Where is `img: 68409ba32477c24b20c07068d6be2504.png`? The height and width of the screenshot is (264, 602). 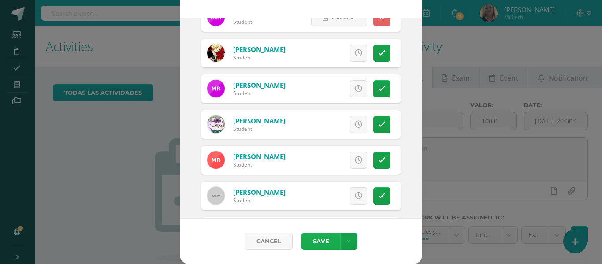
img: 68409ba32477c24b20c07068d6be2504.png is located at coordinates (216, 160).